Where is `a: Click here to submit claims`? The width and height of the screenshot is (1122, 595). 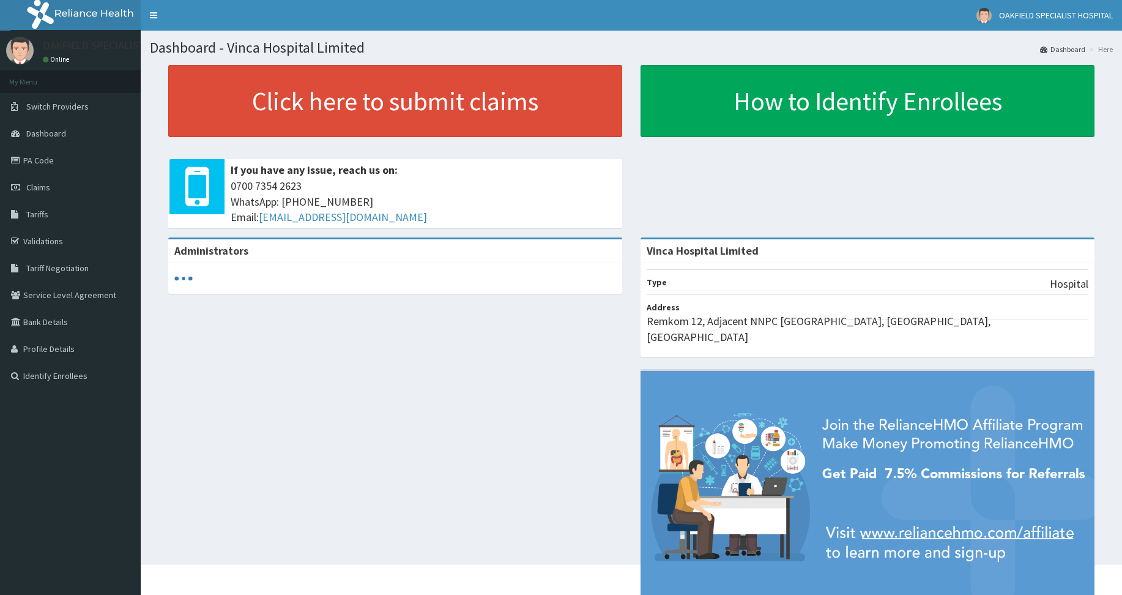 a: Click here to submit claims is located at coordinates (395, 101).